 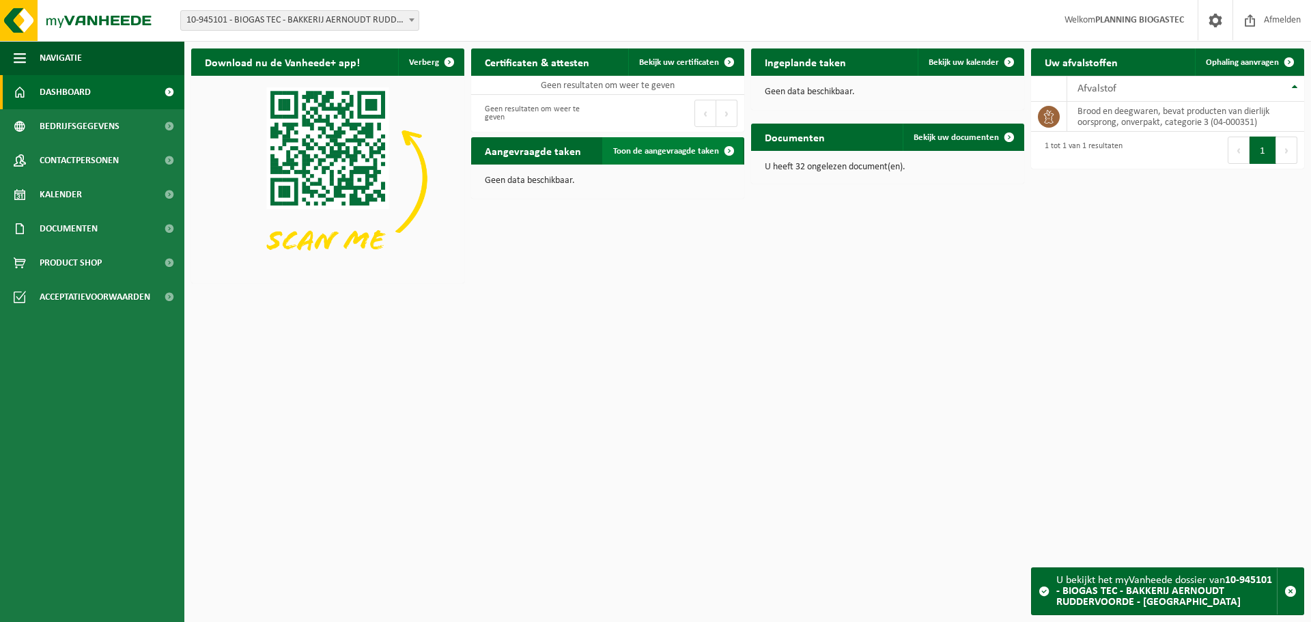 I want to click on td: Geen resultaten om weer te geven, so click(x=608, y=85).